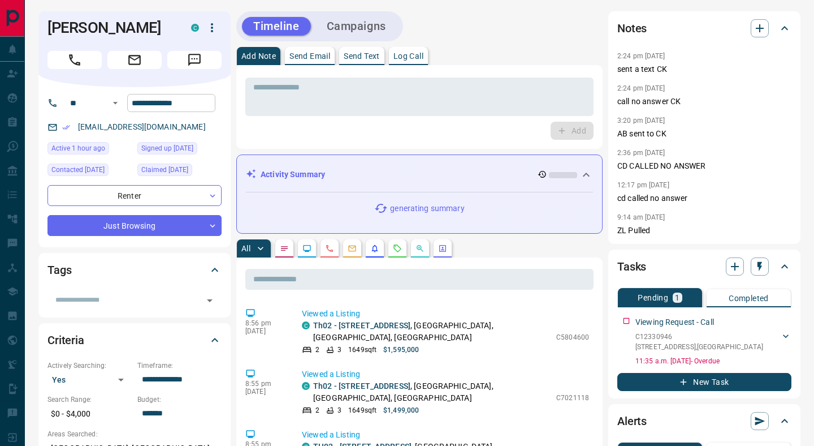 The image size is (814, 446). What do you see at coordinates (135, 434) in the screenshot?
I see `p: Areas Searched:` at bounding box center [135, 434].